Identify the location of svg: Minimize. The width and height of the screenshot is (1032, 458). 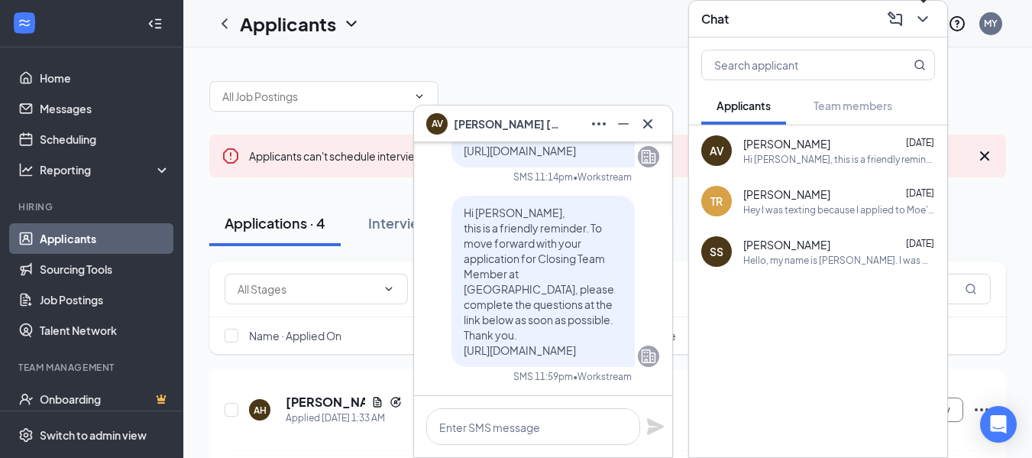
(623, 124).